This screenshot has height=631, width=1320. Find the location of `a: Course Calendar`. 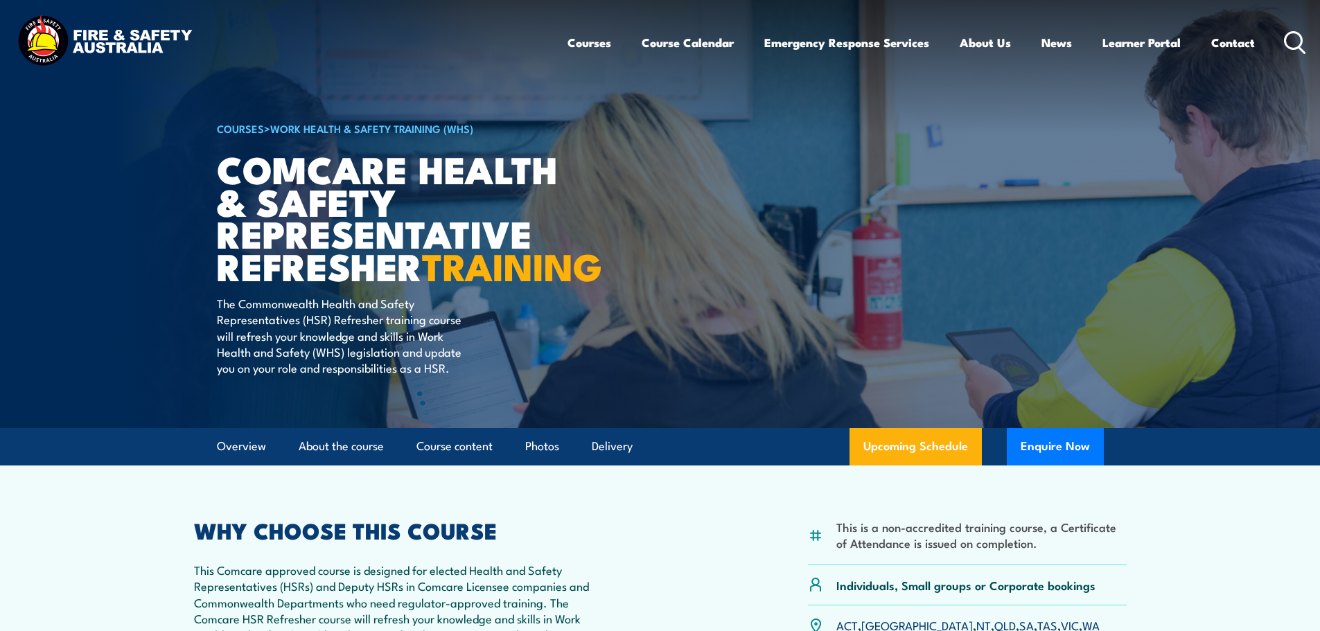

a: Course Calendar is located at coordinates (687, 42).